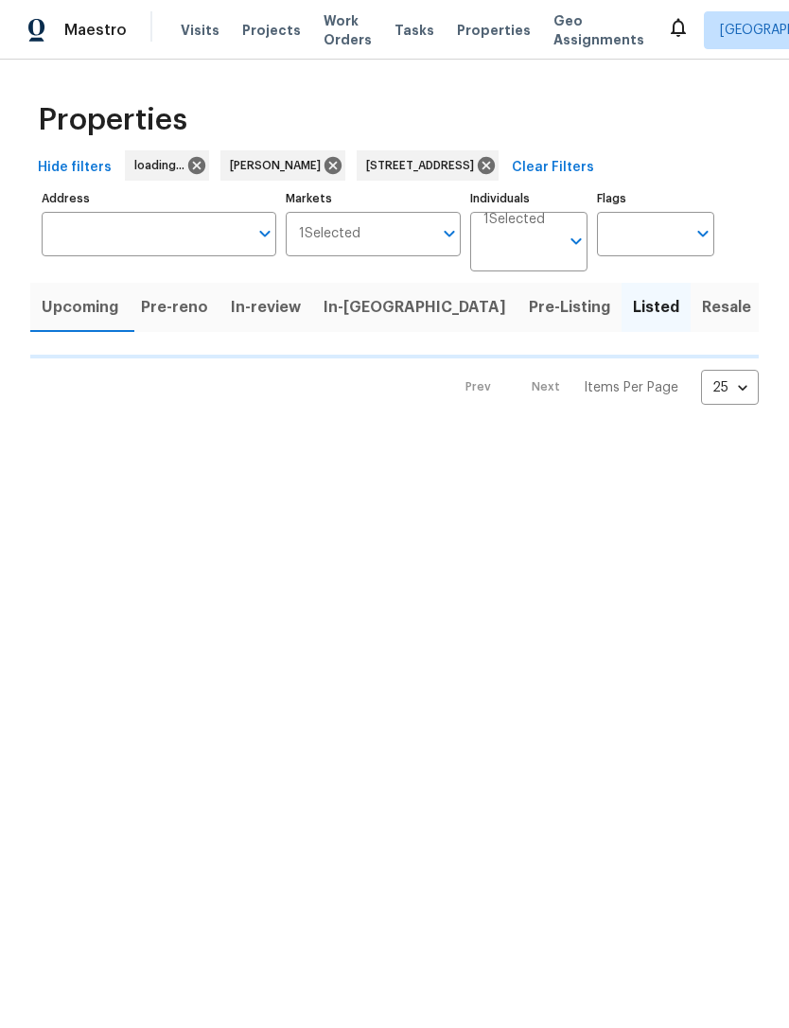 The height and width of the screenshot is (1028, 789). Describe the element at coordinates (79, 307) in the screenshot. I see `span: Upcoming` at that location.